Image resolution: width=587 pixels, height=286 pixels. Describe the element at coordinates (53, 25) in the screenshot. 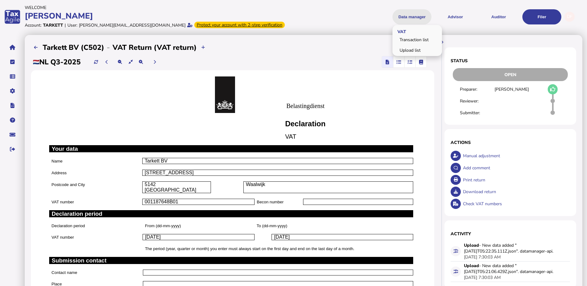

I see `div: Tarkett` at that location.